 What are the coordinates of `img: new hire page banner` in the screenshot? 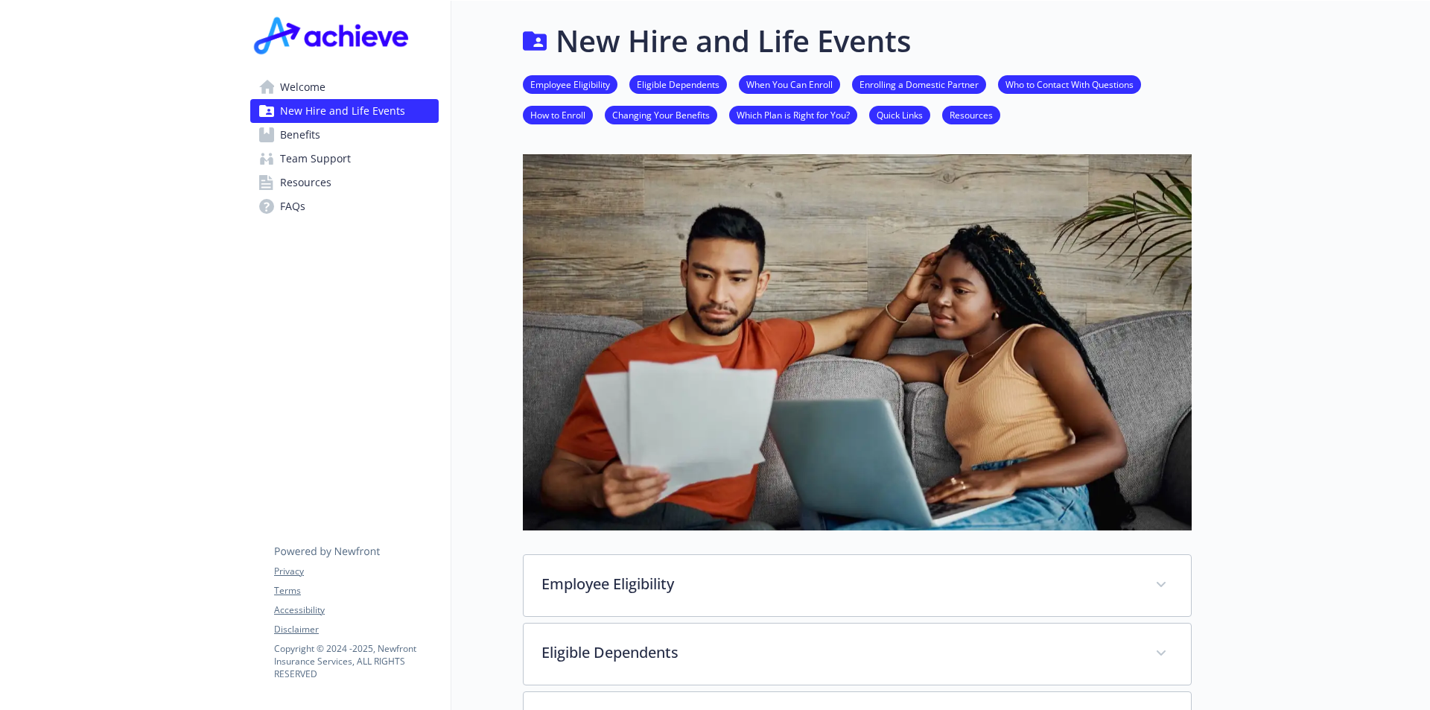 It's located at (857, 342).